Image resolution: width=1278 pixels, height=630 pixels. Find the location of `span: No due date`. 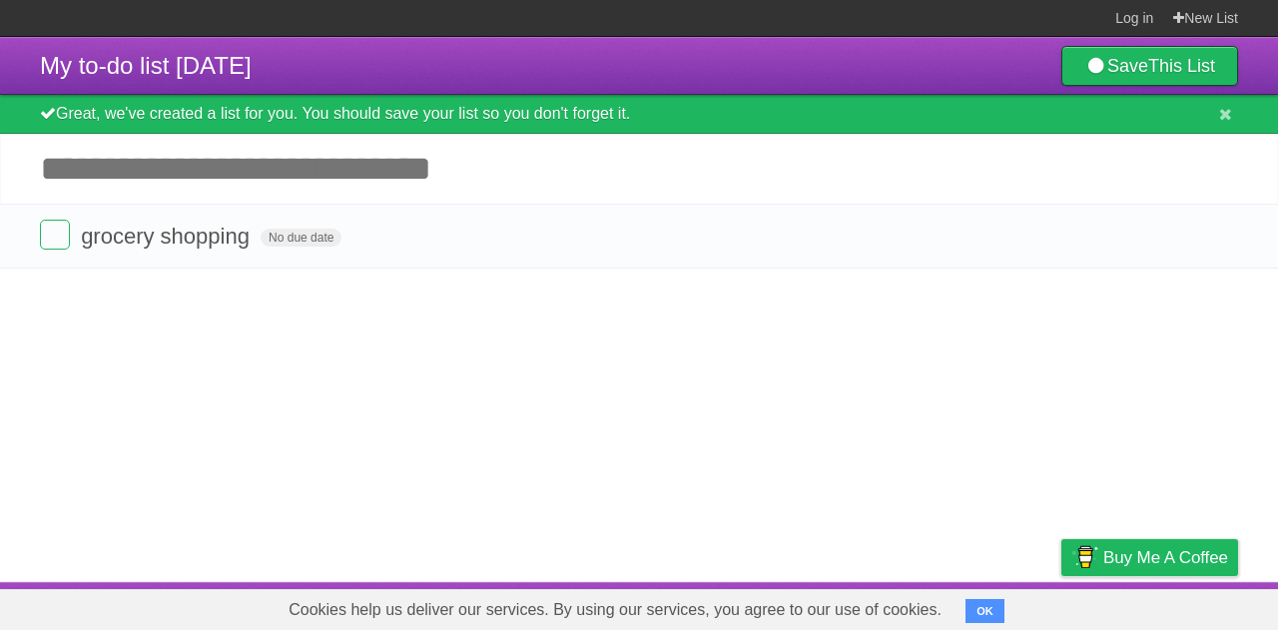

span: No due date is located at coordinates (300, 238).